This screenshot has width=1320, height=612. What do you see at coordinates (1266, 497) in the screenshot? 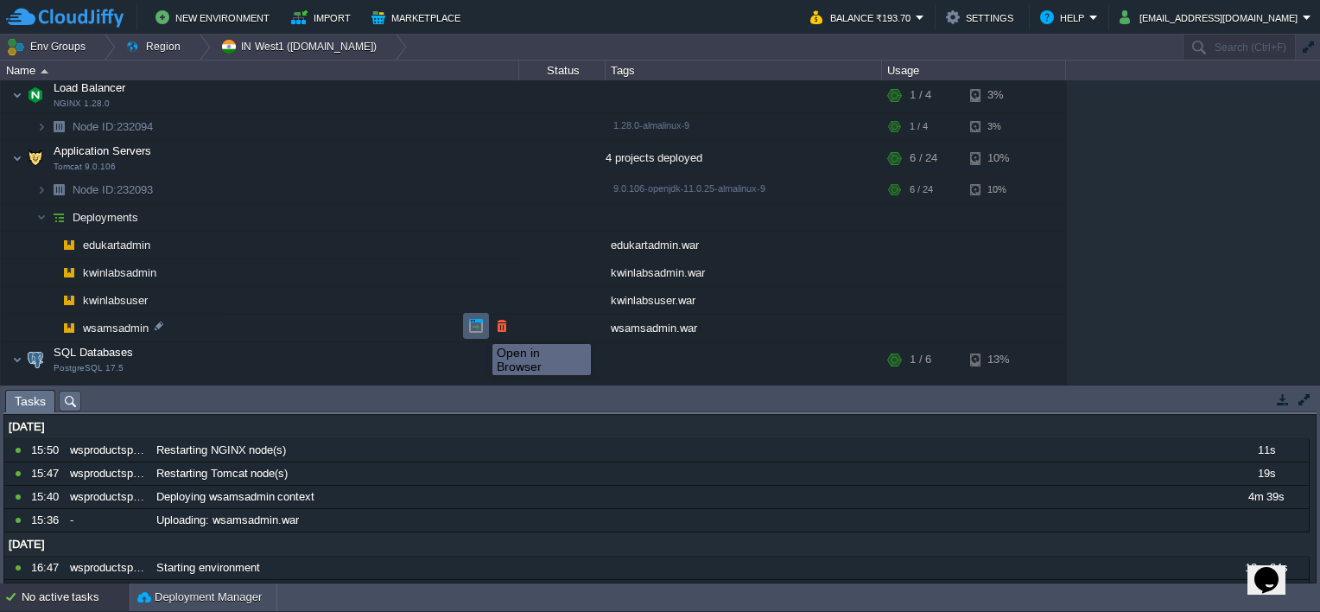
I see `div: 4m 39s` at bounding box center [1266, 497].